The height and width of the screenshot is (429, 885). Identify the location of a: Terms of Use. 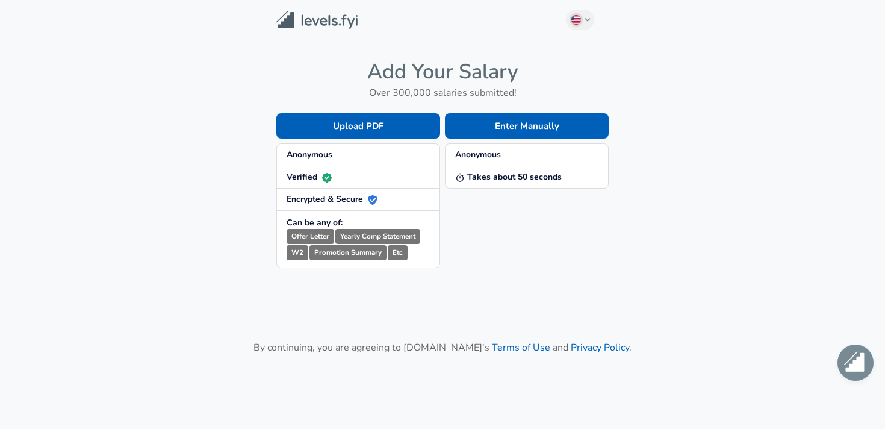
(521, 347).